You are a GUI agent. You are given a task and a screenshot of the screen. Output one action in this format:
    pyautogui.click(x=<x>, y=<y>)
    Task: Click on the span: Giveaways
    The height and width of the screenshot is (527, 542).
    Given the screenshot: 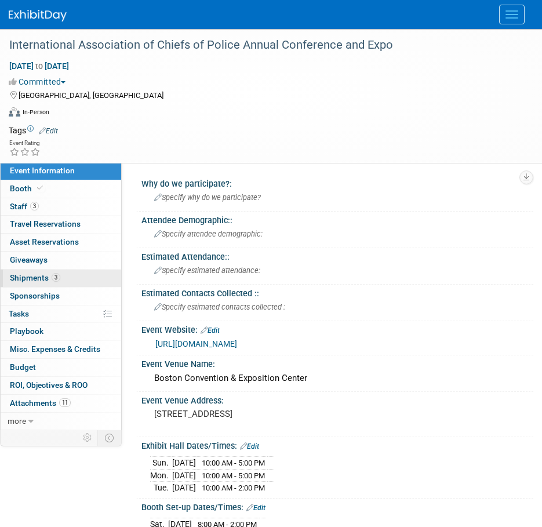 What is the action you would take?
    pyautogui.click(x=28, y=260)
    